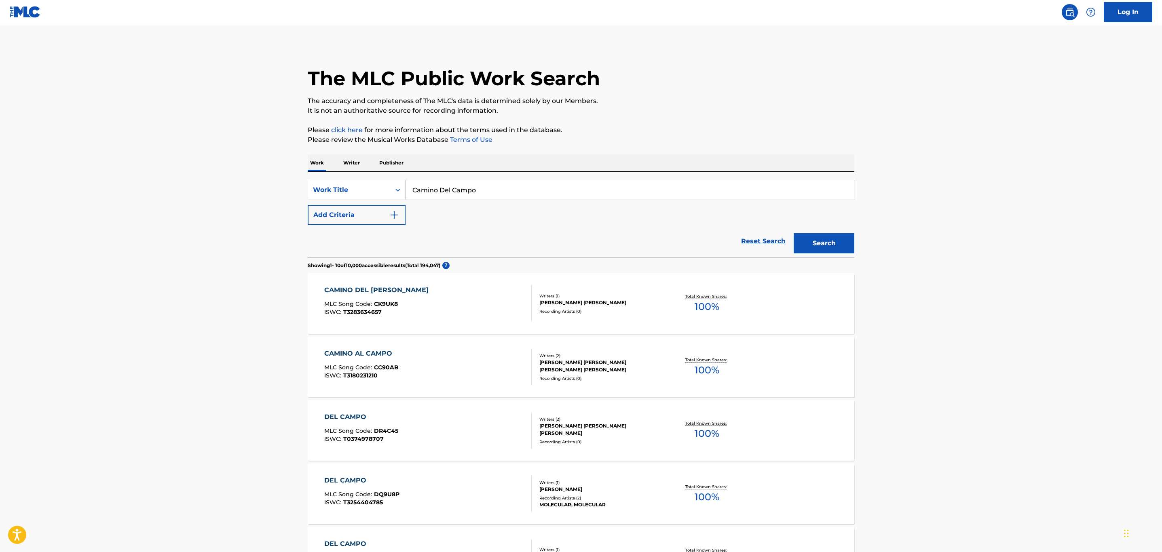  Describe the element at coordinates (1070, 12) in the screenshot. I see `a: Public Search` at that location.